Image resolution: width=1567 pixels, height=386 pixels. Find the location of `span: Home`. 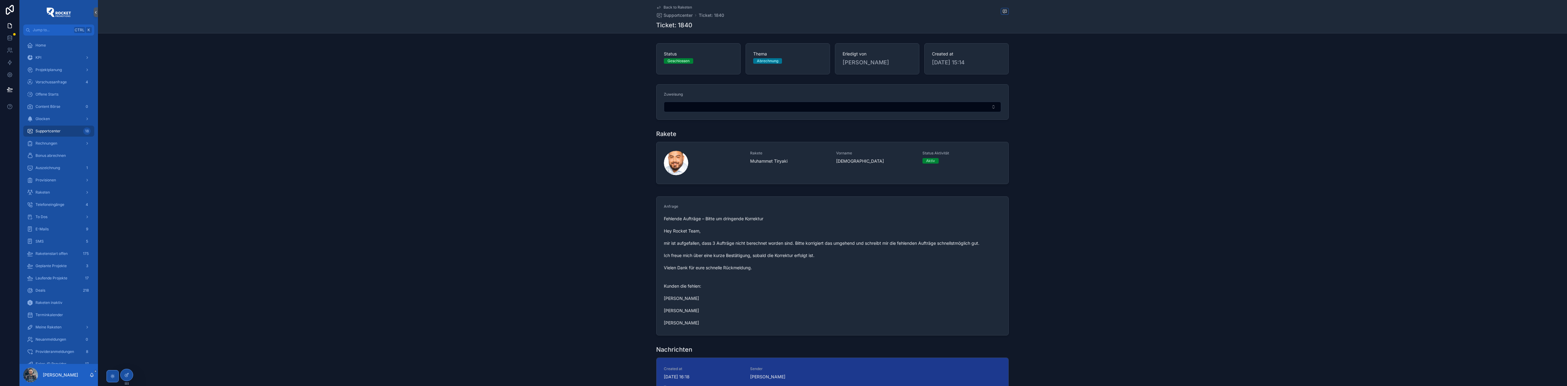

span: Home is located at coordinates (41, 45).